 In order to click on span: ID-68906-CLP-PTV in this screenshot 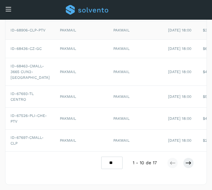, I will do `click(28, 30)`.